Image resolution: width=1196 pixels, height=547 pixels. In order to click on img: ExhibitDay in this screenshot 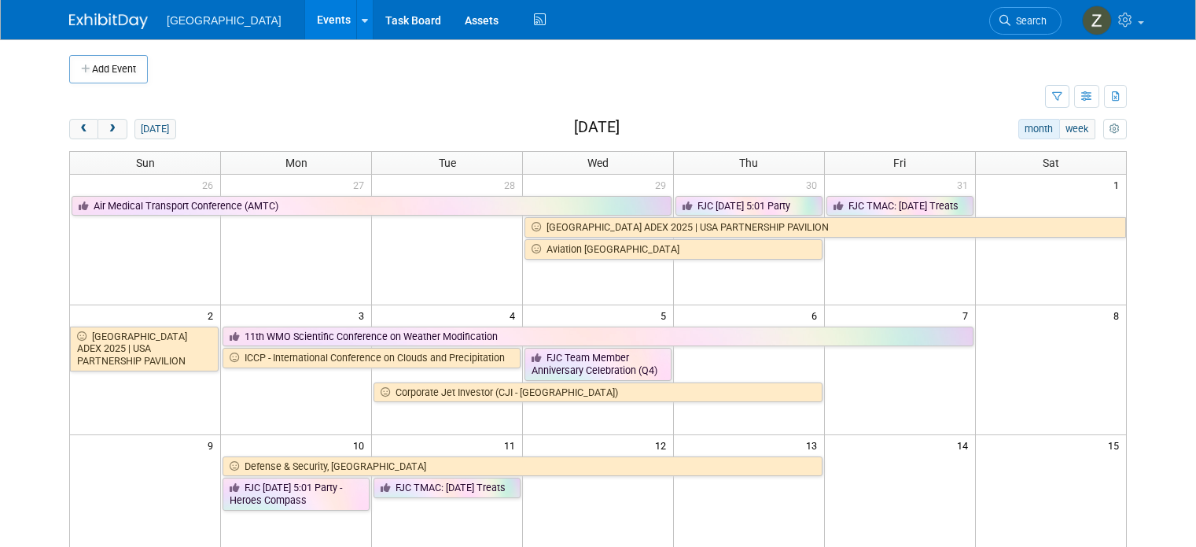, I will do `click(109, 21)`.